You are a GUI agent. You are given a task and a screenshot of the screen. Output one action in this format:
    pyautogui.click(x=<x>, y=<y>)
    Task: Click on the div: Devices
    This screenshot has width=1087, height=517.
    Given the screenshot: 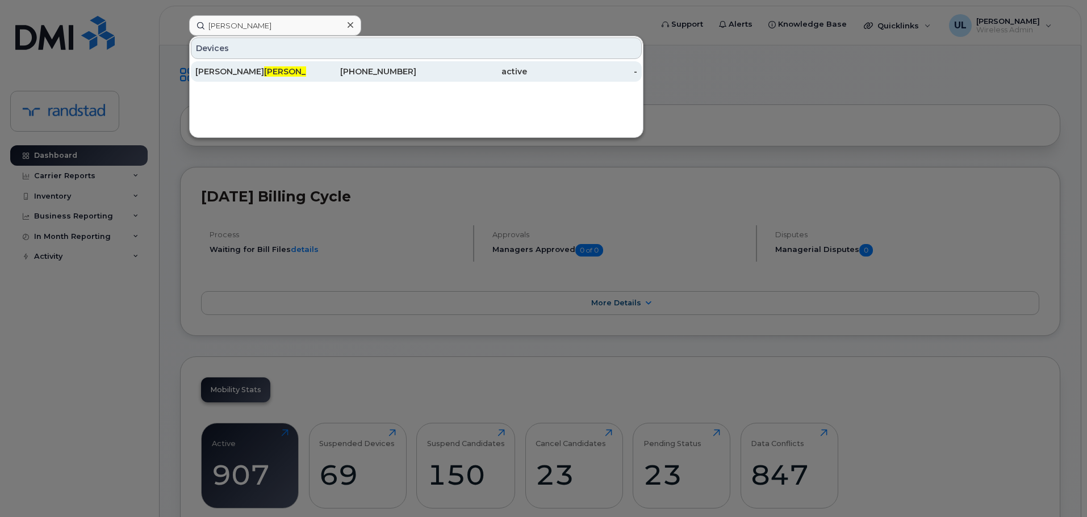 What is the action you would take?
    pyautogui.click(x=416, y=48)
    